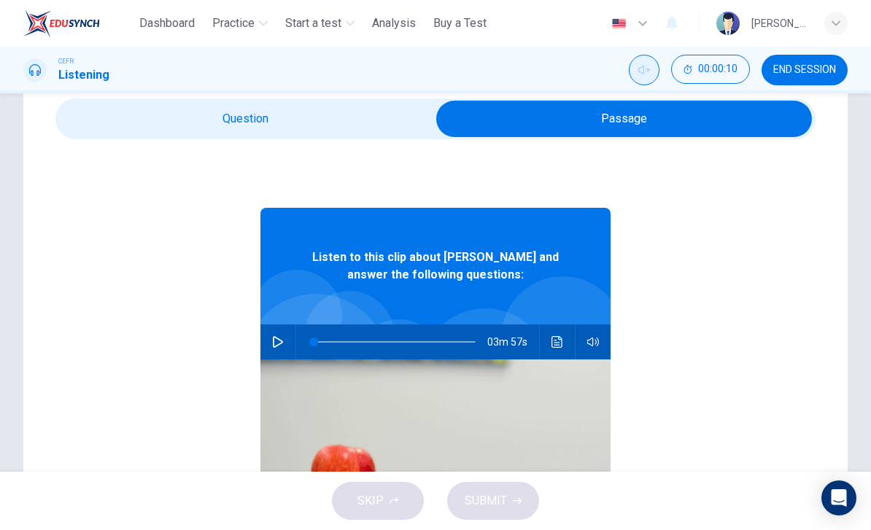  Describe the element at coordinates (66, 61) in the screenshot. I see `span: CEFR` at that location.